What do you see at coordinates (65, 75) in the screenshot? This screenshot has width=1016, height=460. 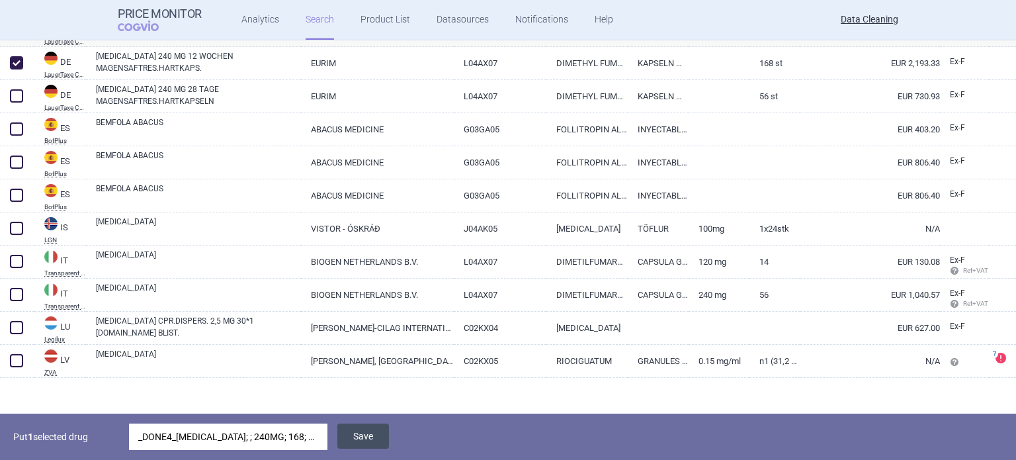 I see `abbr: LauerTaxe CGM — Complex database for German drug information provided by commercial provider CGM ...` at bounding box center [65, 75].